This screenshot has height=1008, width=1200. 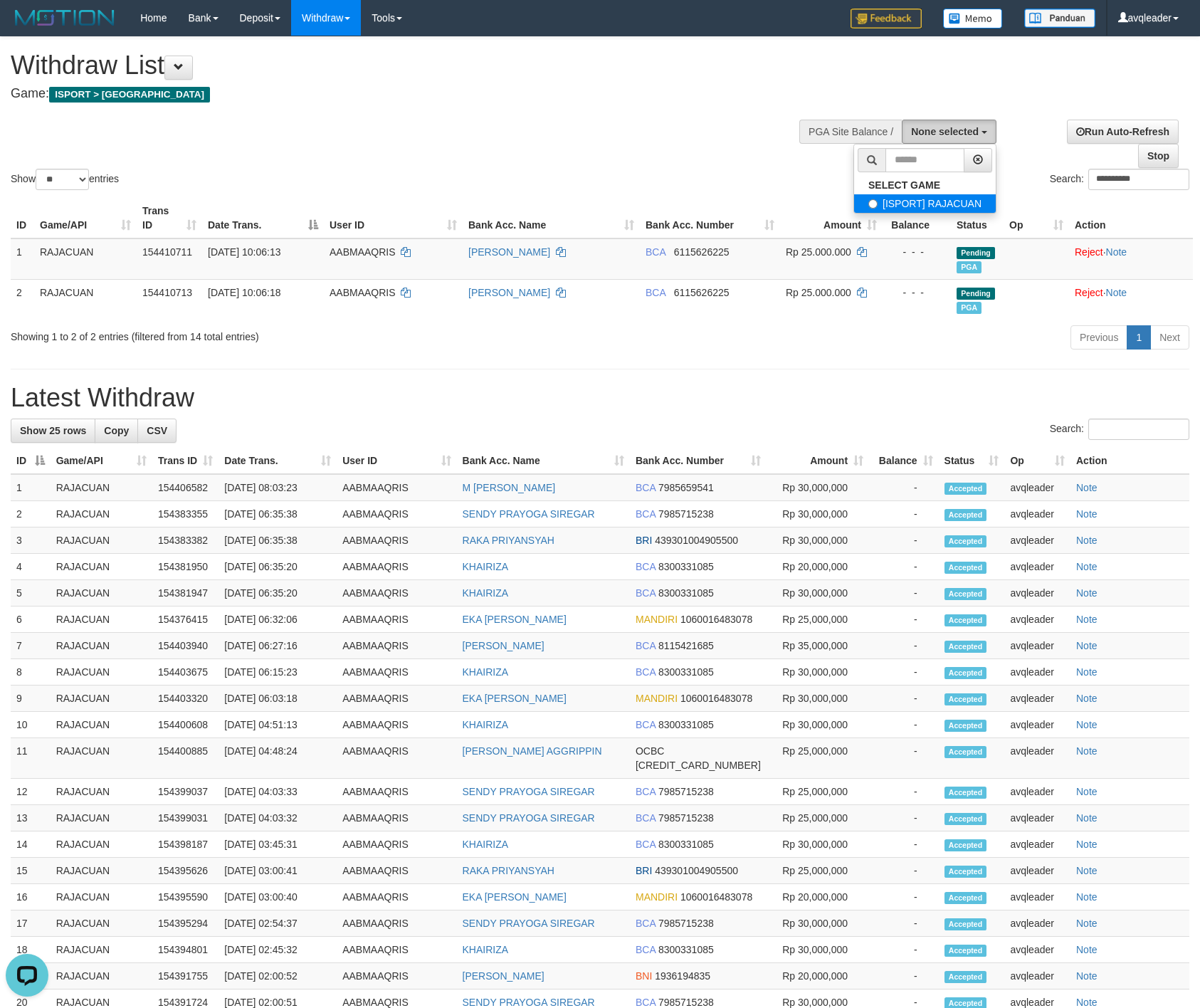 What do you see at coordinates (30, 619) in the screenshot?
I see `td: 6` at bounding box center [30, 619].